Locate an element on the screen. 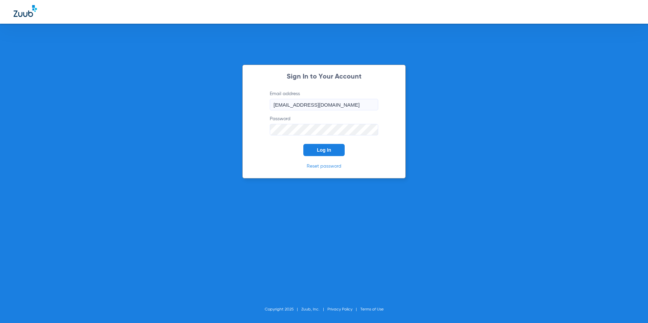  label: Password is located at coordinates (324, 125).